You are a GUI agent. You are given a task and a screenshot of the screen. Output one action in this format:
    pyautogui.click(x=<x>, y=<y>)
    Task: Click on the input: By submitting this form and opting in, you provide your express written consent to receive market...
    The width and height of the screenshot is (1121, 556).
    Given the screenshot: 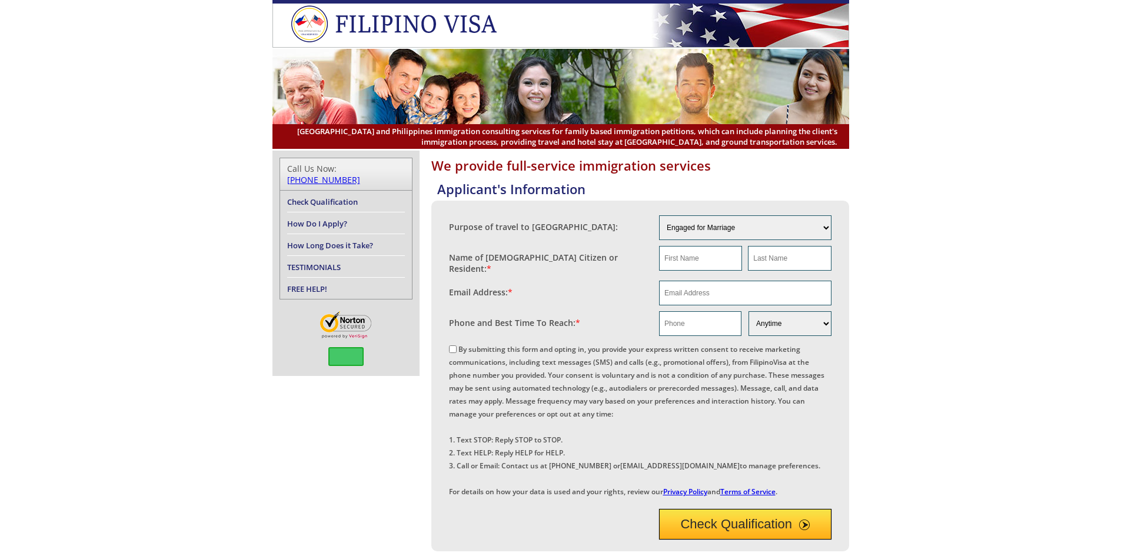 What is the action you would take?
    pyautogui.click(x=452, y=349)
    